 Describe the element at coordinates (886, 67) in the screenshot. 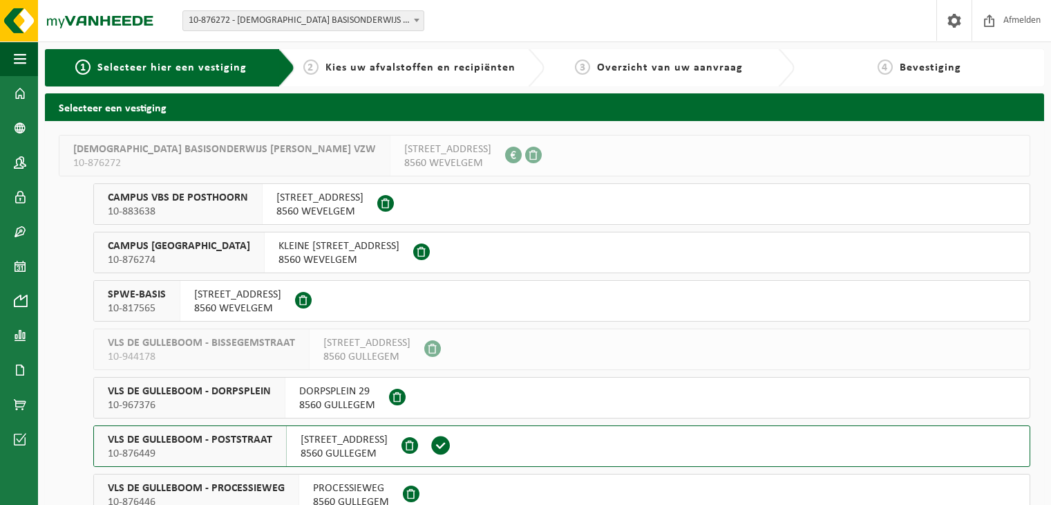

I see `span: 4` at that location.